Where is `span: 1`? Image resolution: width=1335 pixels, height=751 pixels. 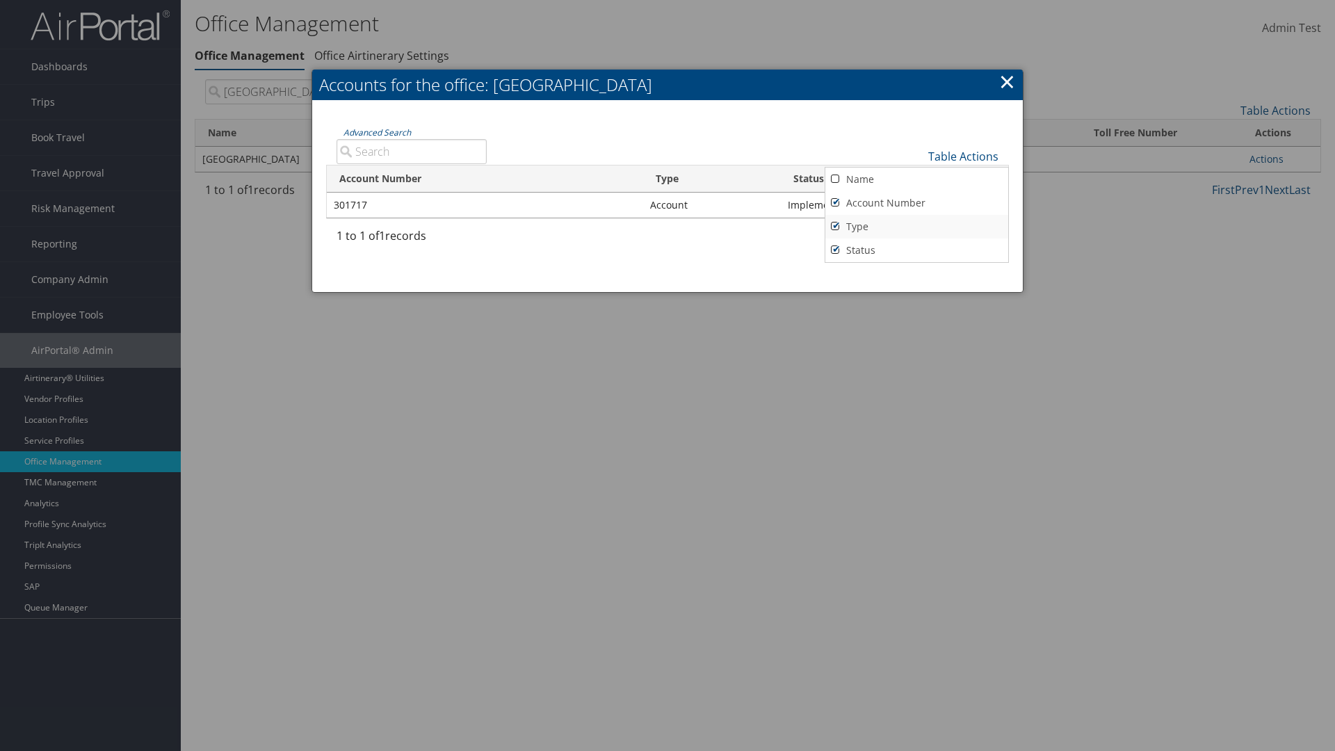 span: 1 is located at coordinates (382, 236).